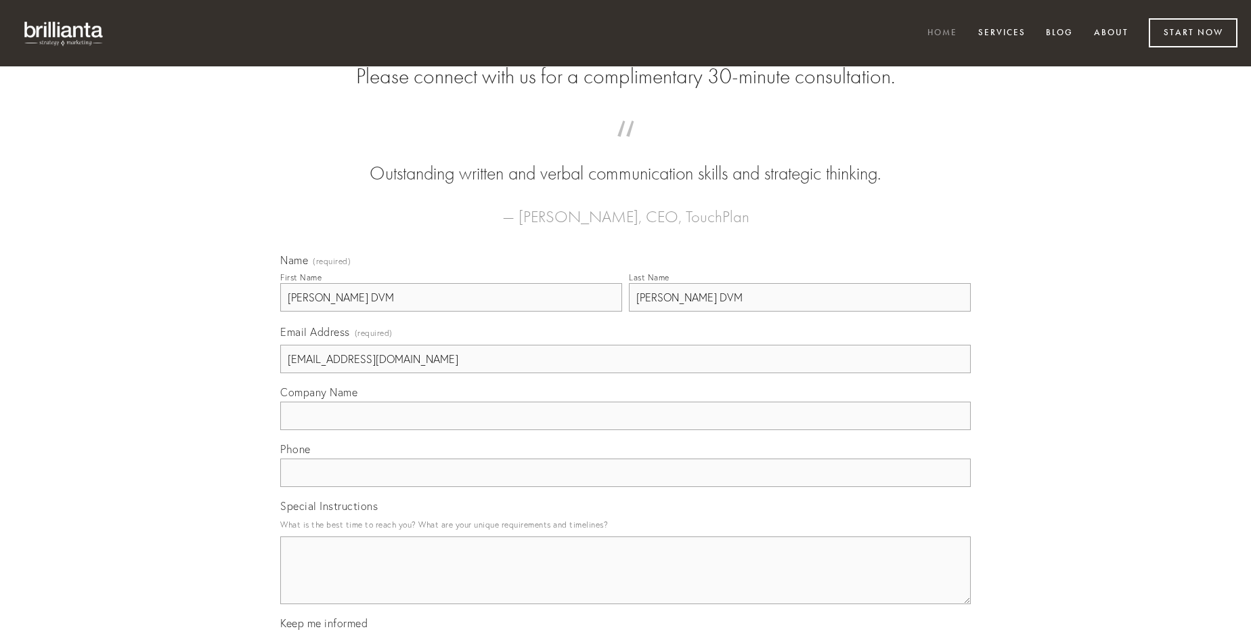 The width and height of the screenshot is (1251, 636). Describe the element at coordinates (649, 277) in the screenshot. I see `div: Last Name` at that location.